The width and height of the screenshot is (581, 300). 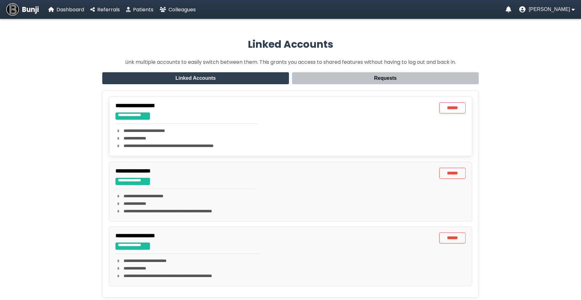 I want to click on a: Patients, so click(x=140, y=9).